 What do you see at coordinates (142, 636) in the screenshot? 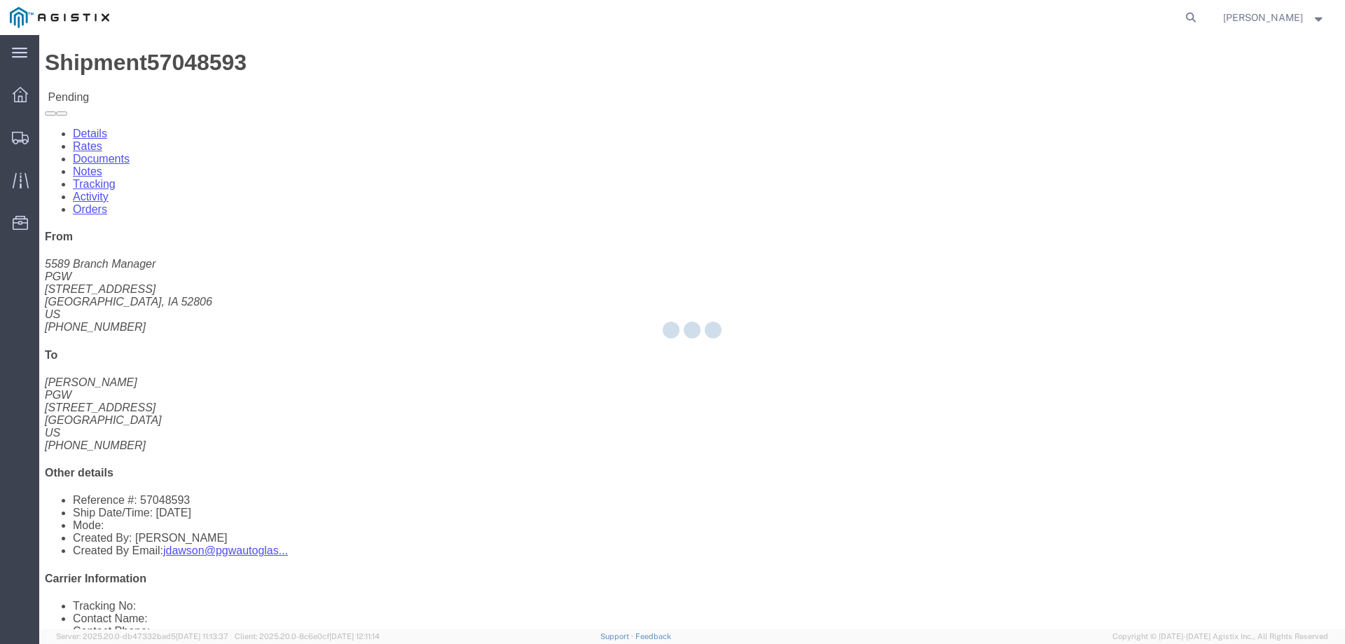
I see `span: Server: 2025.20.0-db47332bad5` at bounding box center [142, 636].